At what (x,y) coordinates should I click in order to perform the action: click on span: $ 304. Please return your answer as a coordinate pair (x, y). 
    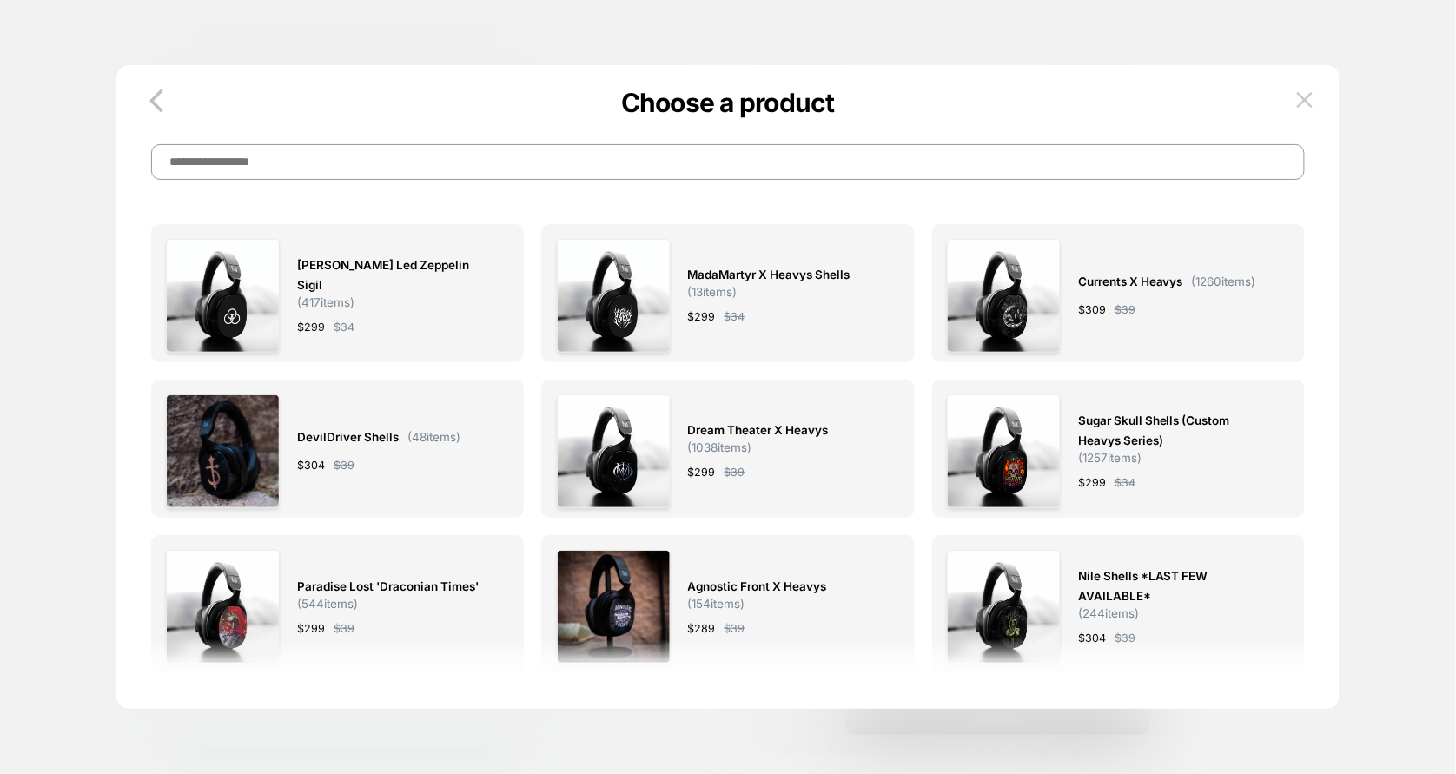
    Looking at the image, I should click on (1092, 638).